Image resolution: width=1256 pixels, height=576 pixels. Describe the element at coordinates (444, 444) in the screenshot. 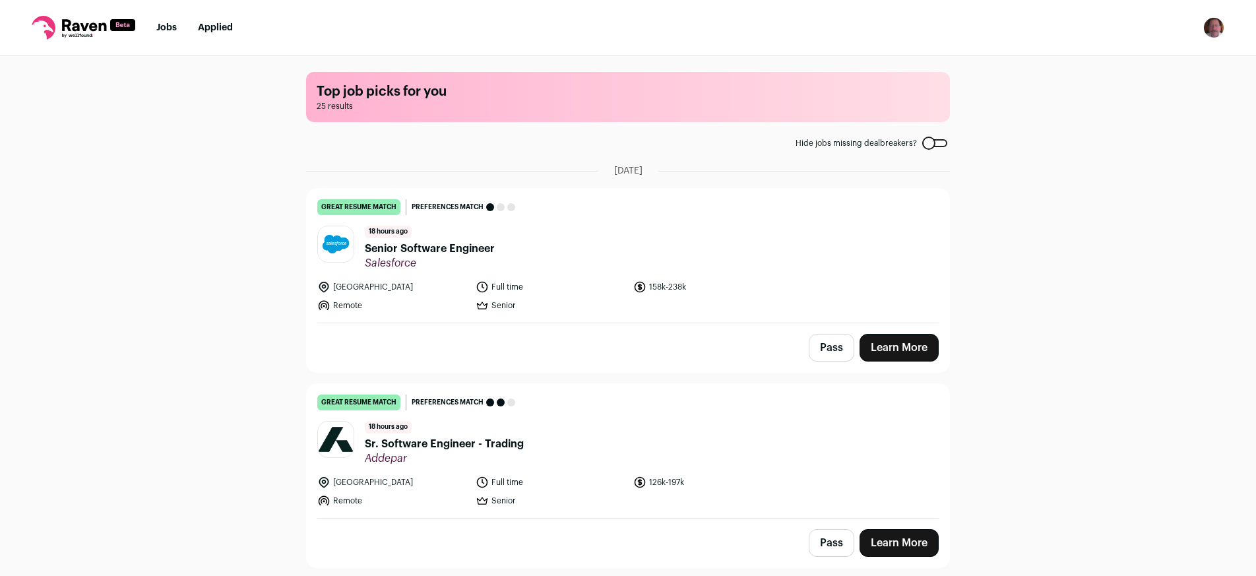

I see `span: Sr. Software Engineer - Trading` at that location.